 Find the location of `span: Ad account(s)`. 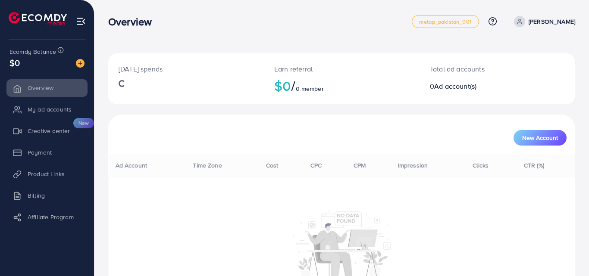

span: Ad account(s) is located at coordinates (455, 86).